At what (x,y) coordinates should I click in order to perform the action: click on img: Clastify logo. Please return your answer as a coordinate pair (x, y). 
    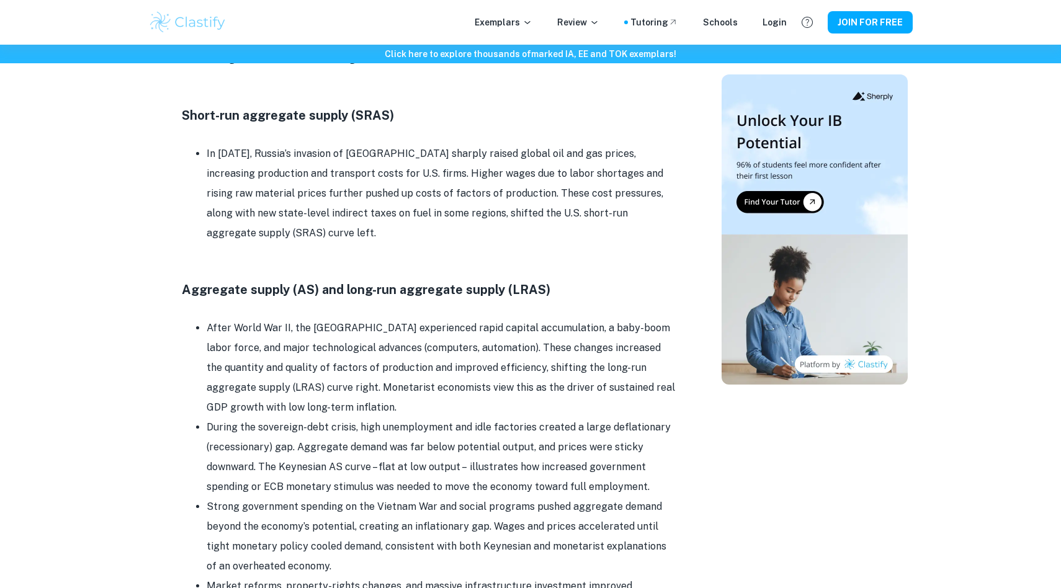
    Looking at the image, I should click on (187, 22).